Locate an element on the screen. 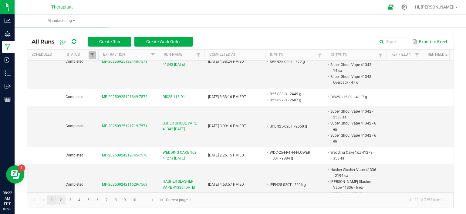 Image resolution: width=466 pixels, height=214 pixels. a: Ref Field 1Sortable is located at coordinates (402, 55).